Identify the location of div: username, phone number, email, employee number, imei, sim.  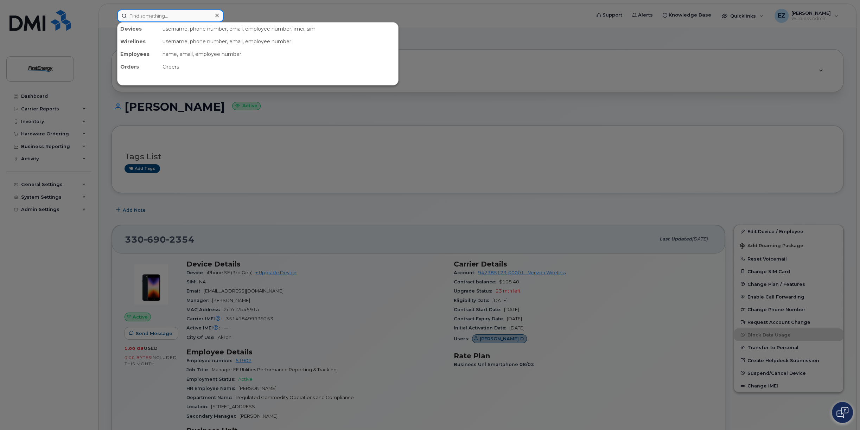
(279, 29).